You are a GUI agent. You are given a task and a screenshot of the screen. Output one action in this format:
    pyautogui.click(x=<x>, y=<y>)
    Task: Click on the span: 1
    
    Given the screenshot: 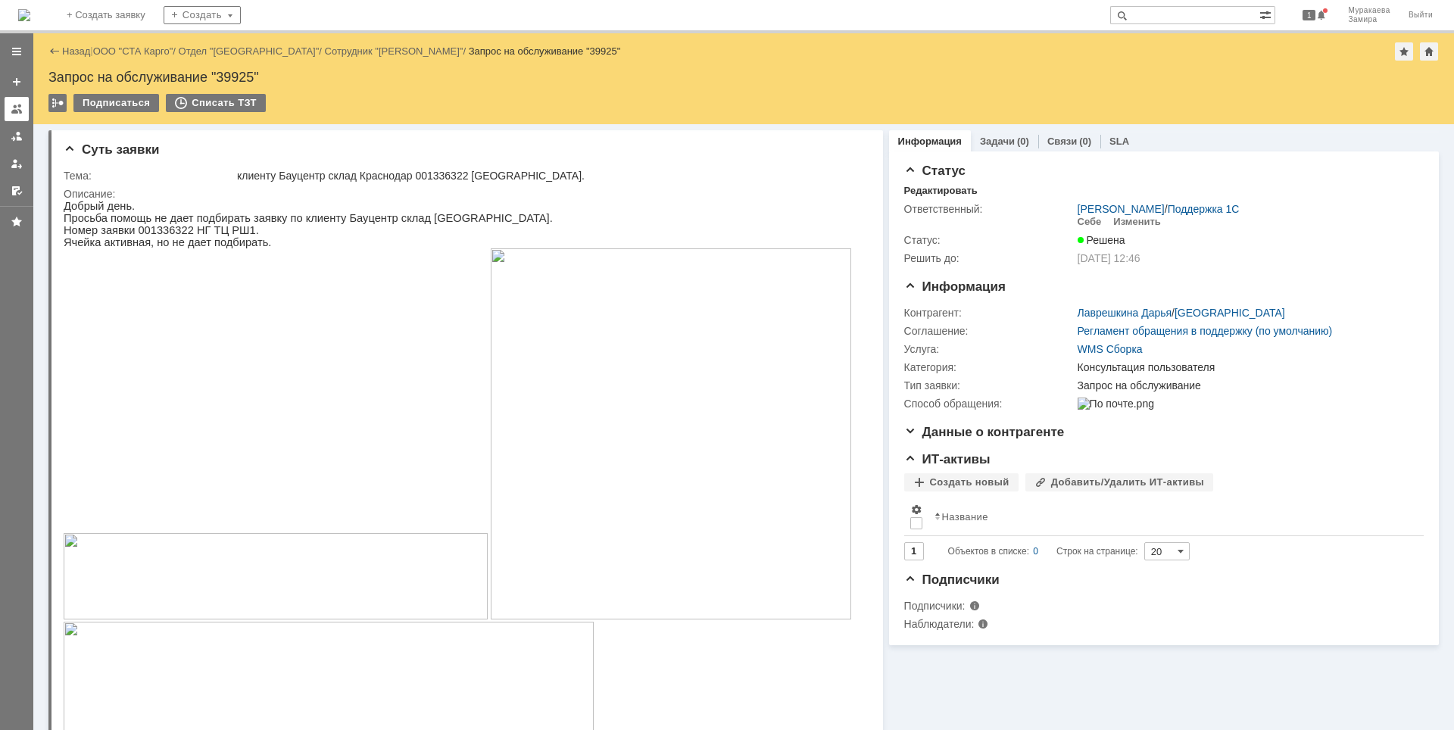 What is the action you would take?
    pyautogui.click(x=1309, y=15)
    